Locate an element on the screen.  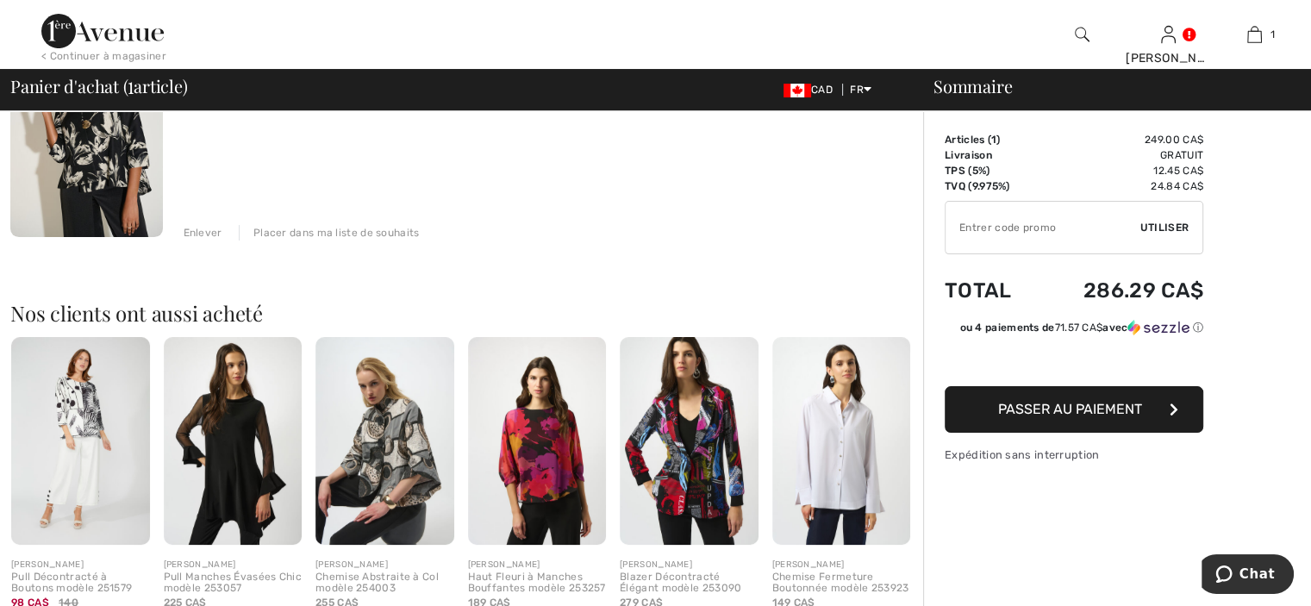
td: 24.84 CA$ is located at coordinates (1120, 186).